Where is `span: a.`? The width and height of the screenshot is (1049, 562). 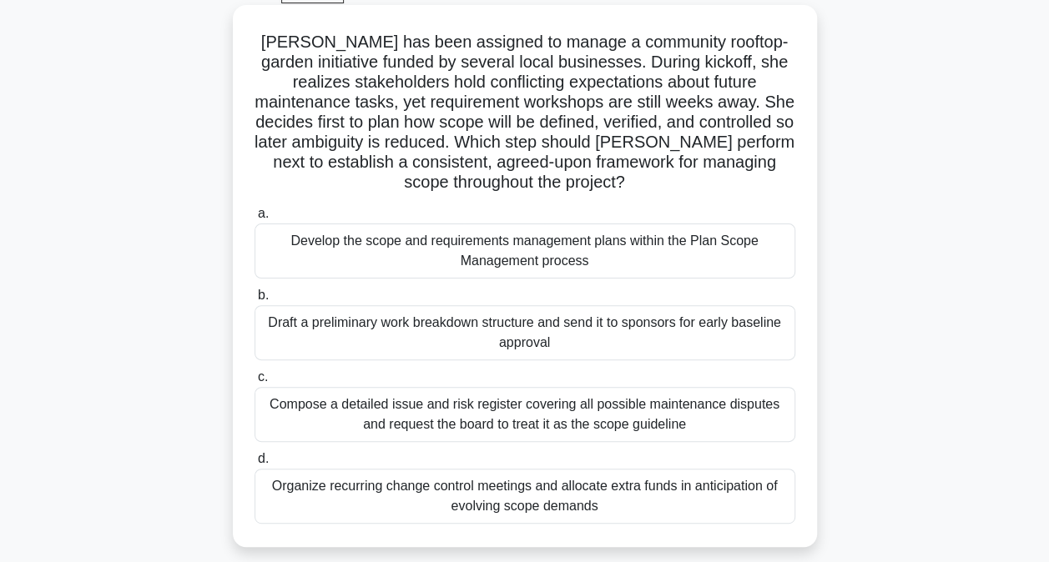 span: a. is located at coordinates (263, 213).